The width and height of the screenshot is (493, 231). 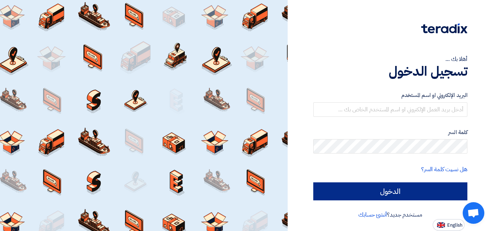 What do you see at coordinates (372, 215) in the screenshot?
I see `a: أنشئ حسابك` at bounding box center [372, 215].